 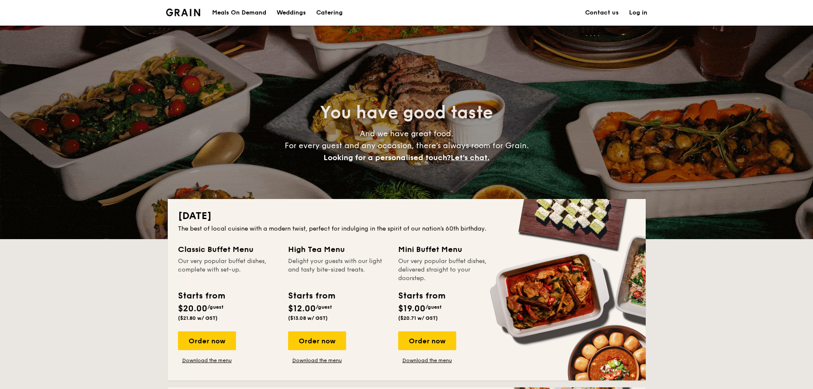 I want to click on a: Logotype, so click(x=183, y=12).